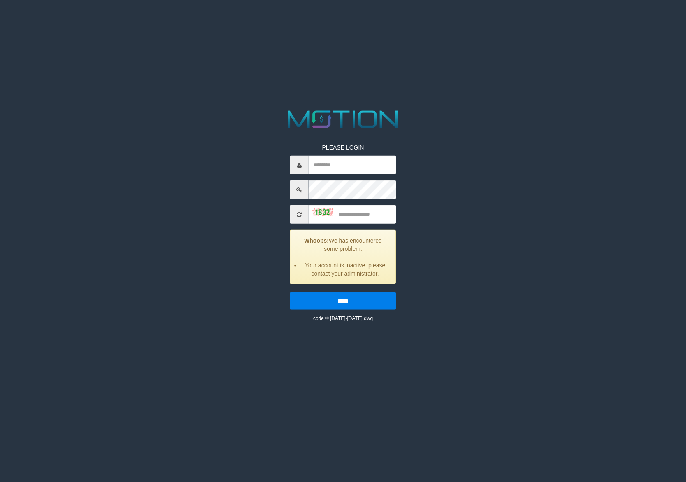  Describe the element at coordinates (343, 119) in the screenshot. I see `img: MOTION_logo.png` at that location.